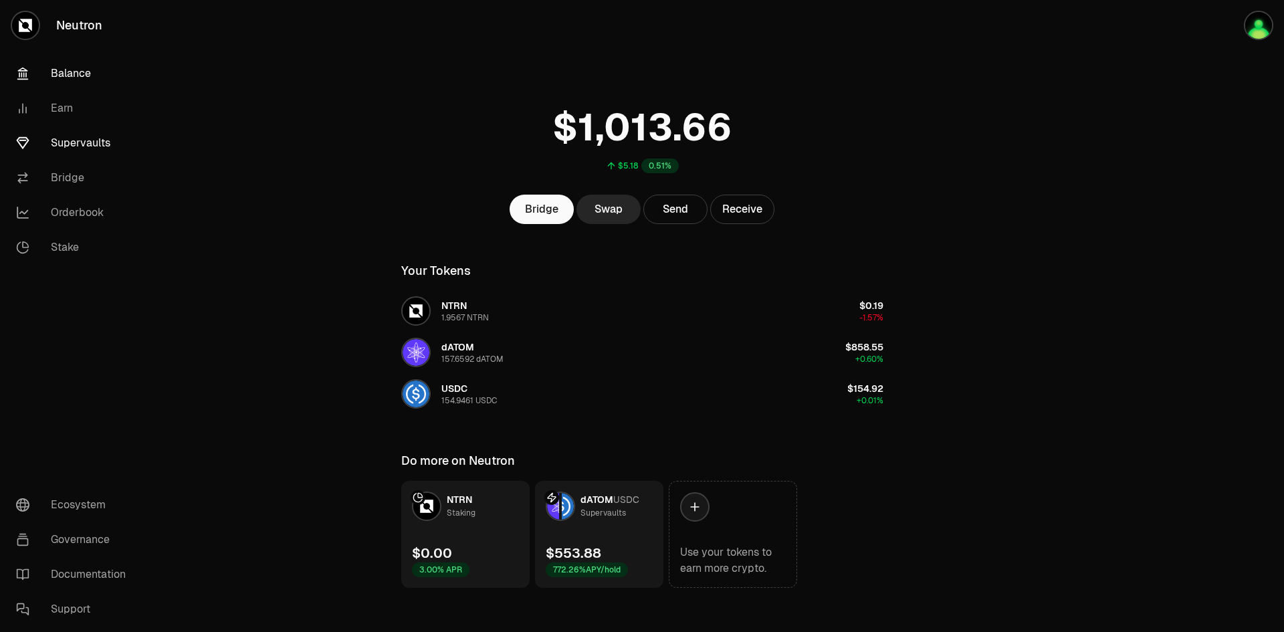 The width and height of the screenshot is (1284, 632). I want to click on div: 157.6592 dATOM, so click(472, 359).